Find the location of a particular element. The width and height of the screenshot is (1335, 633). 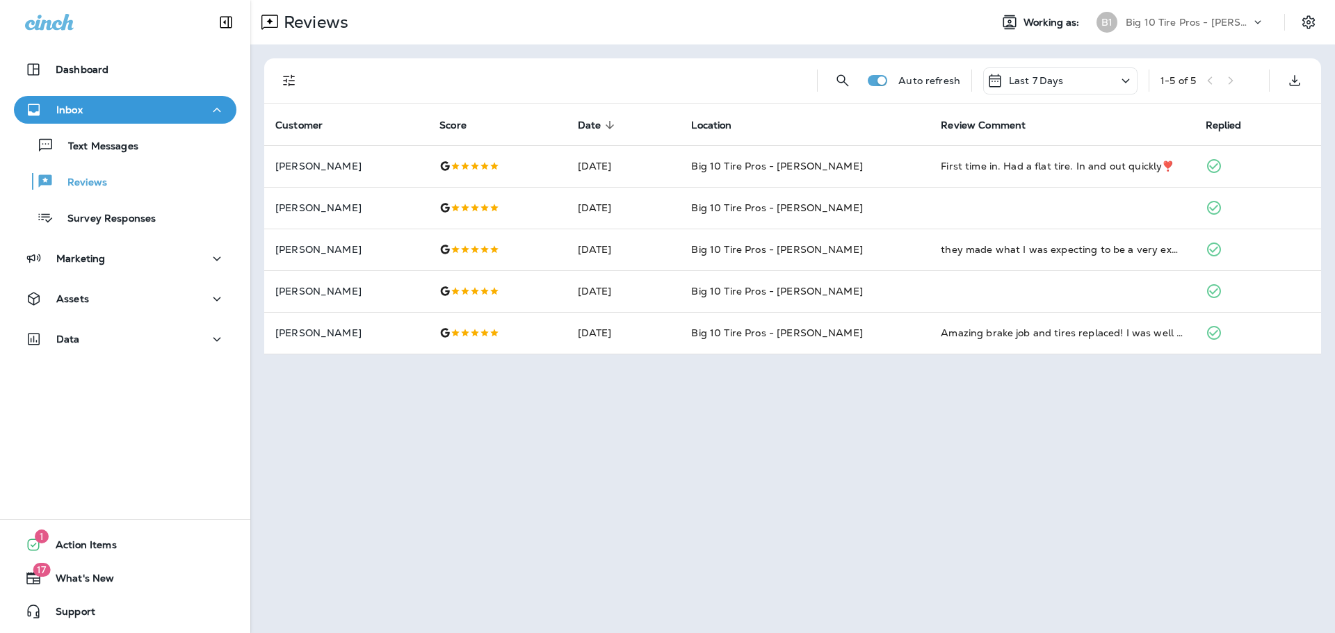

button: Export as CSV is located at coordinates (1294, 81).